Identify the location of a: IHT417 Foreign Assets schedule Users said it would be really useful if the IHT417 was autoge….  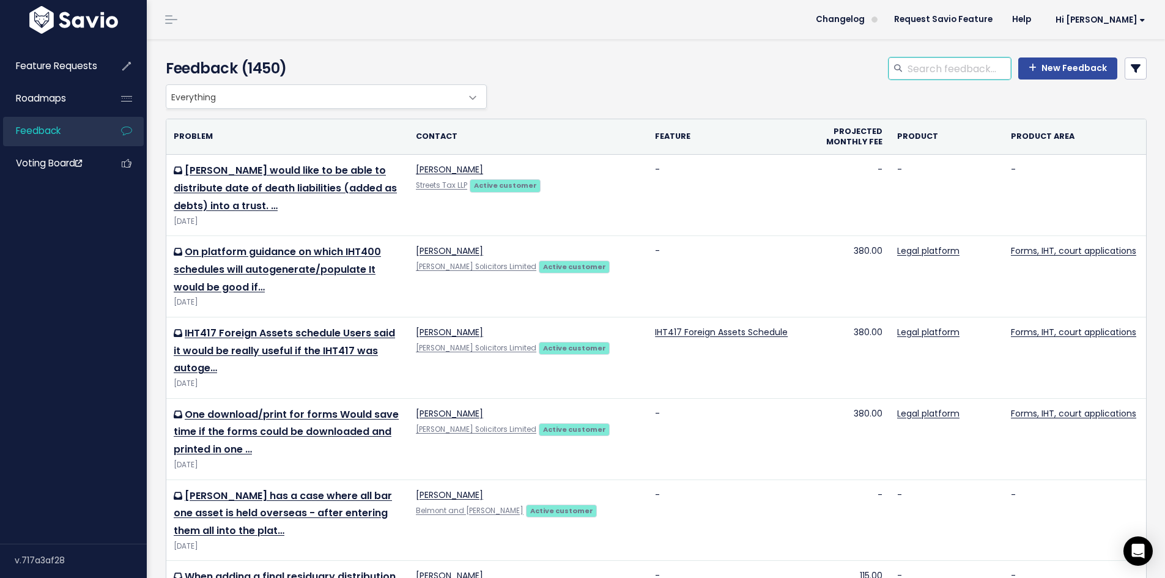
(284, 350).